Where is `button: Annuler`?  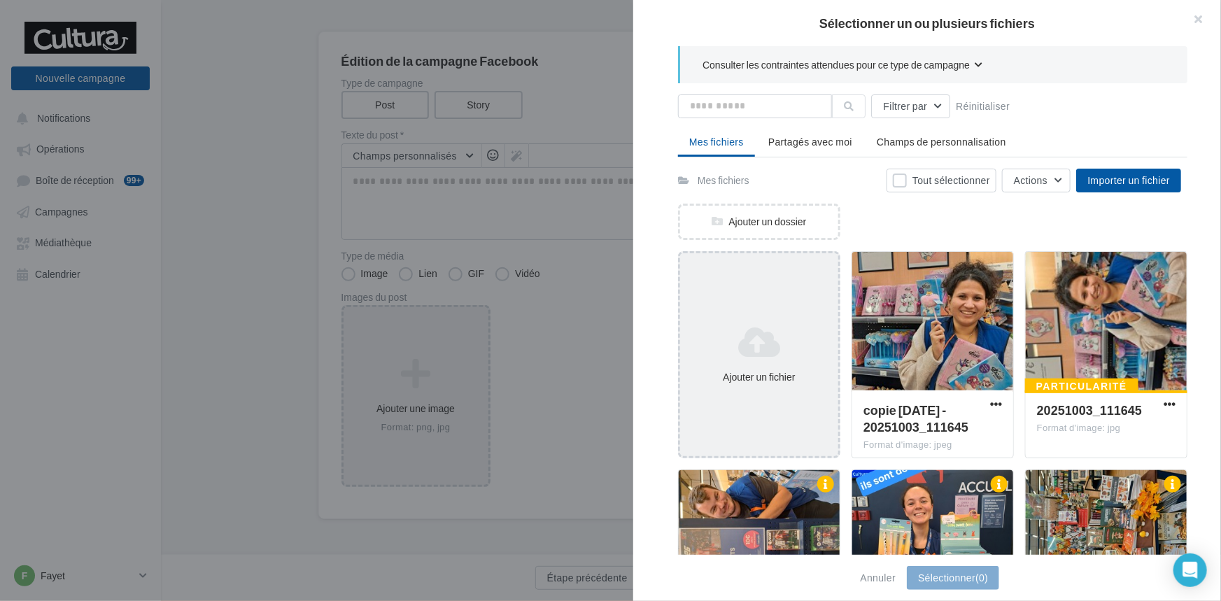
button: Annuler is located at coordinates (878, 578).